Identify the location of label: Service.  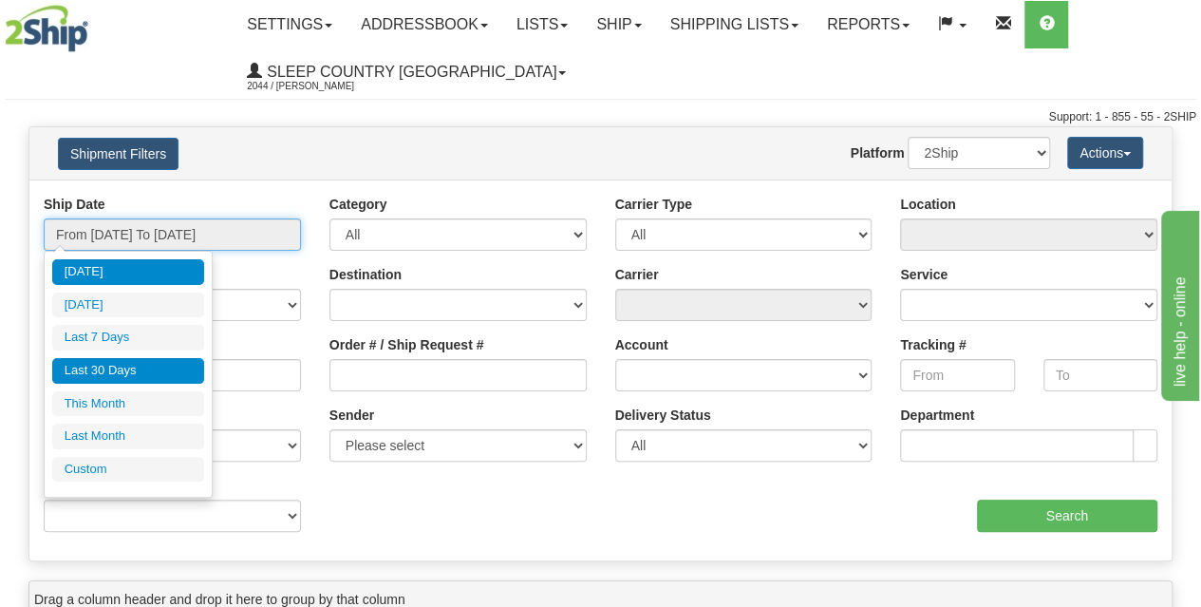
(924, 274).